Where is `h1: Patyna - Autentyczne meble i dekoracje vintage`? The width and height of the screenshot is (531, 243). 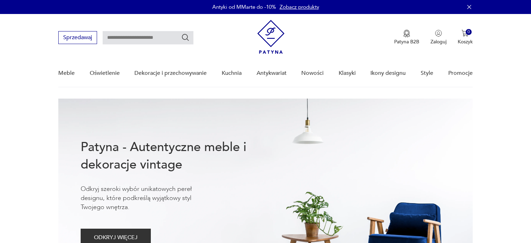
h1: Patyna - Autentyczne meble i dekoracje vintage is located at coordinates (175, 156).